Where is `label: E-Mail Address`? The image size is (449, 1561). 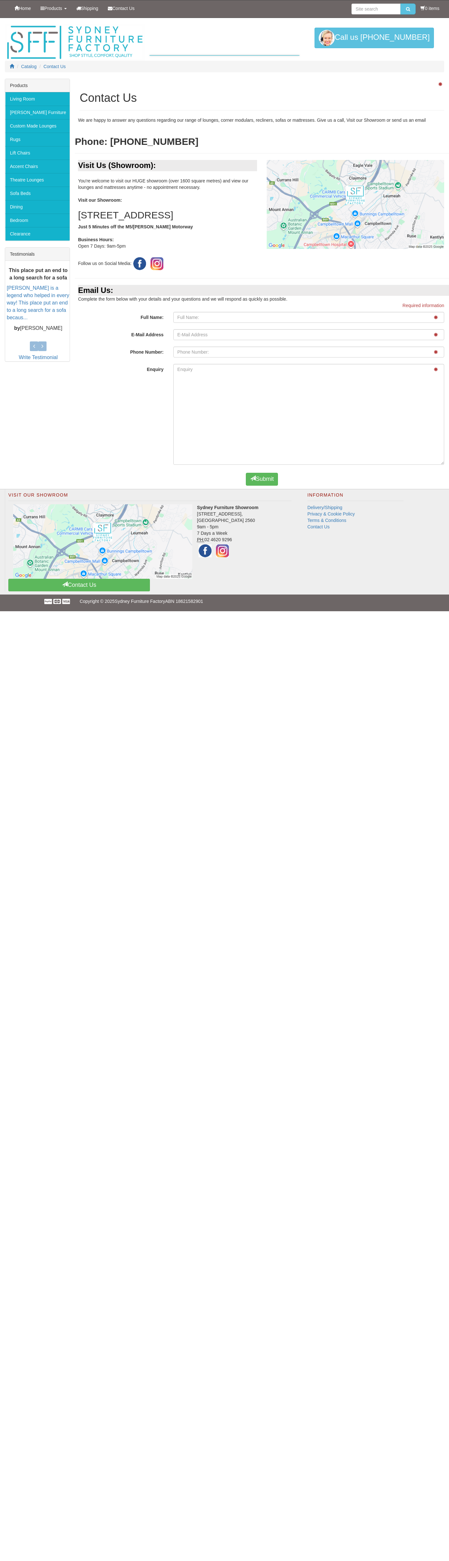
label: E-Mail Address is located at coordinates (121, 333).